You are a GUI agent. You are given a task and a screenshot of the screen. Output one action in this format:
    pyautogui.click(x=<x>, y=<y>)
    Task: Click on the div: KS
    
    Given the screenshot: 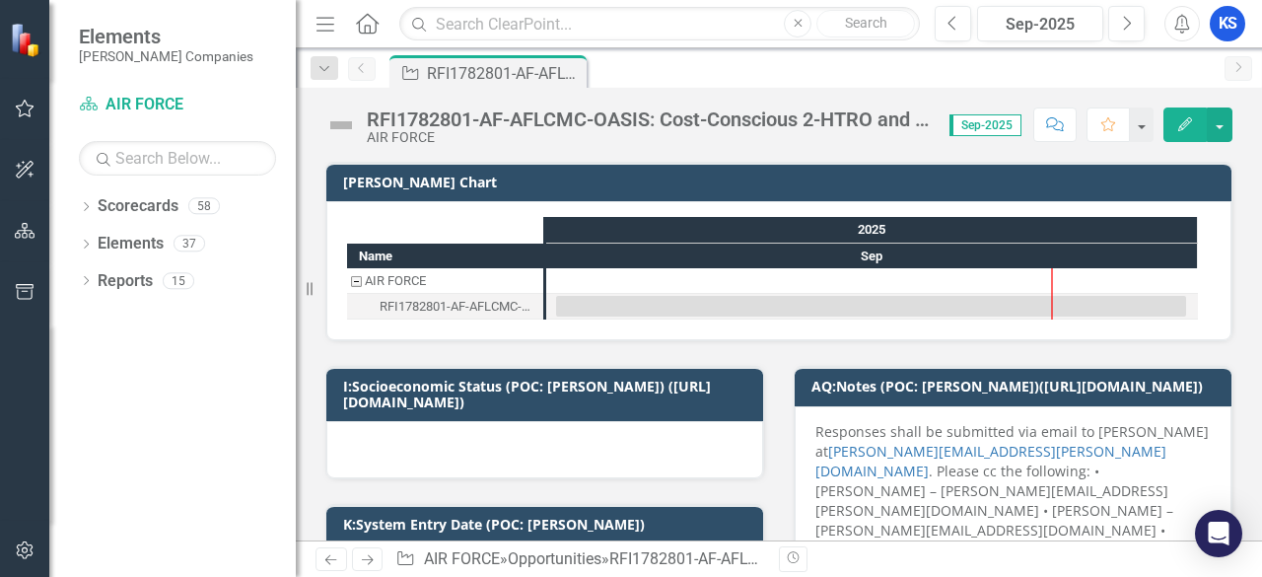 What is the action you would take?
    pyautogui.click(x=1227, y=24)
    